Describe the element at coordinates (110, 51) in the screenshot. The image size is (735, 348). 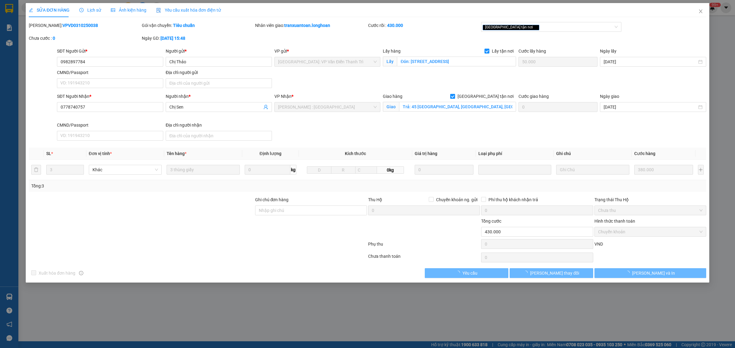
I see `div: SĐT Người Gửi` at that location.